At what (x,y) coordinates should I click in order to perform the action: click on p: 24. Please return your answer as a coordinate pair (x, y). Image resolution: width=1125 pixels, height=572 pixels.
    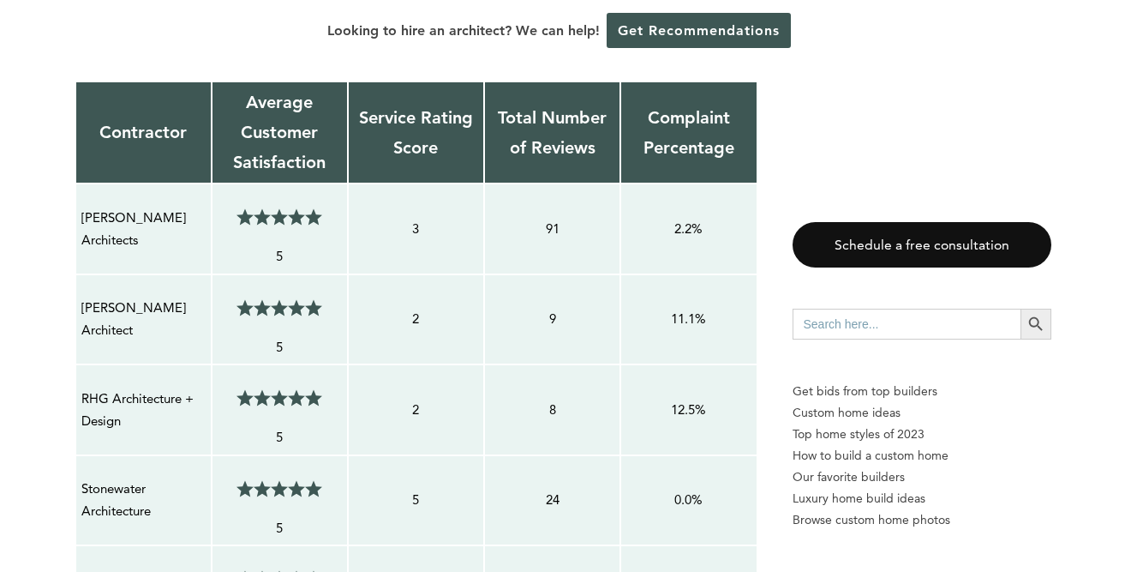
    Looking at the image, I should click on (552, 500).